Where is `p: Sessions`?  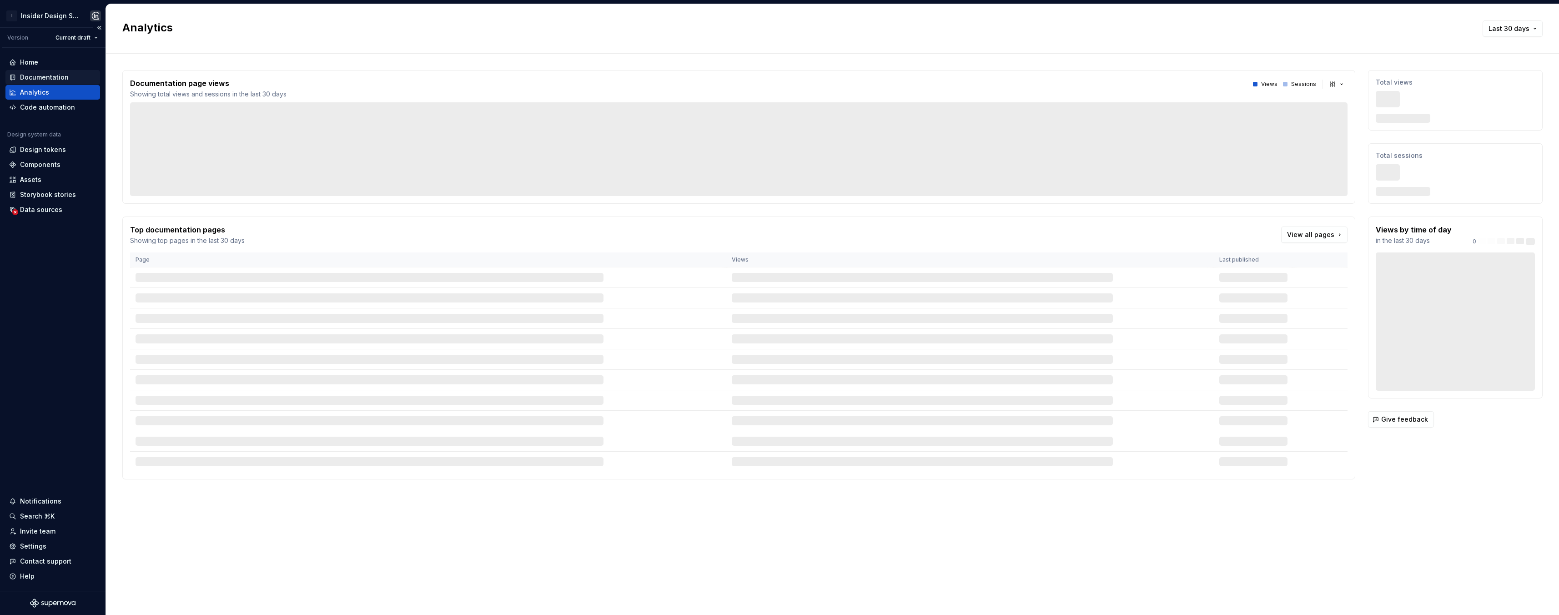 p: Sessions is located at coordinates (1303, 84).